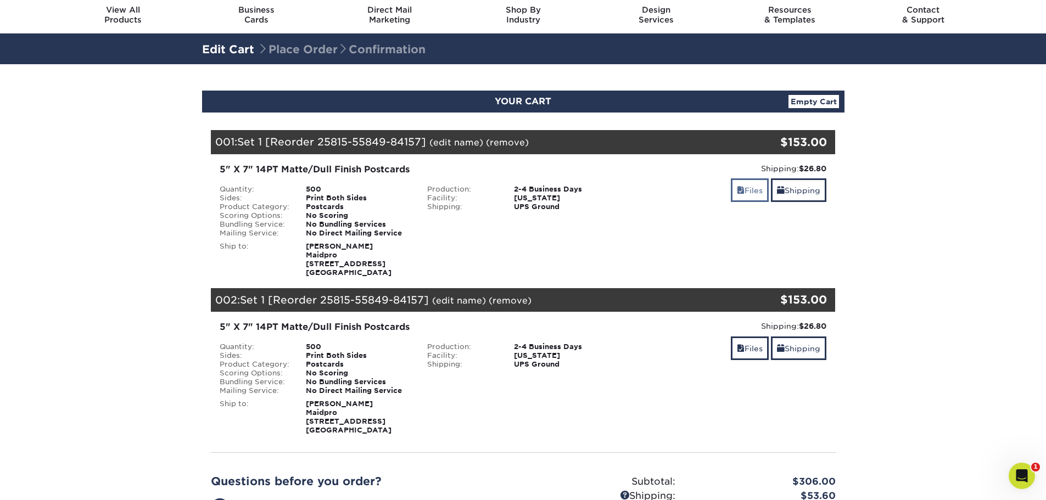  What do you see at coordinates (656, 15) in the screenshot?
I see `div: Services` at bounding box center [656, 15].